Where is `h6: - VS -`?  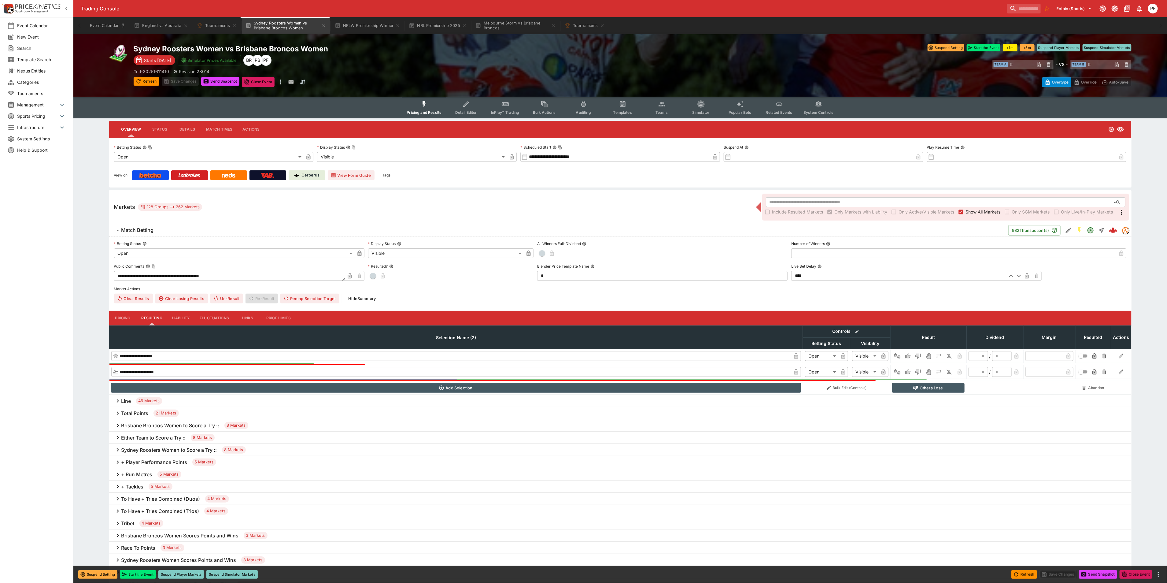
h6: - VS - is located at coordinates (1062, 64).